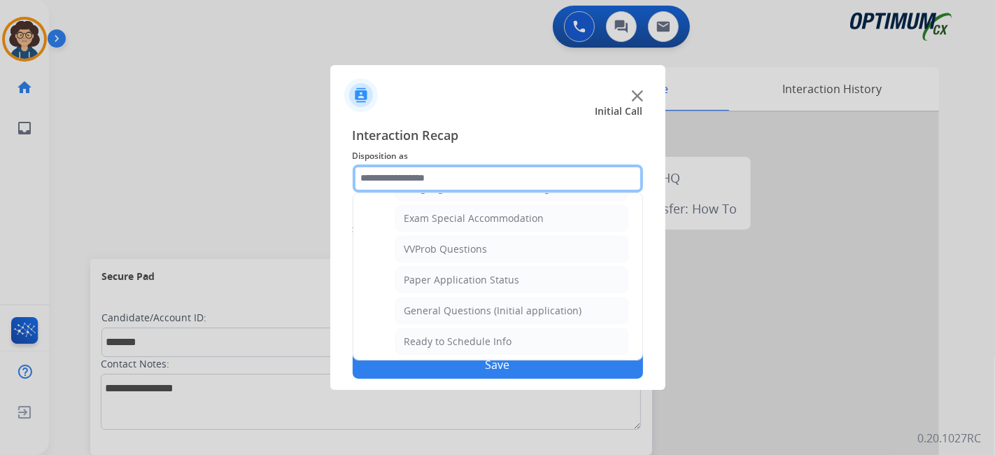 This screenshot has height=455, width=995. Describe the element at coordinates (498, 156) in the screenshot. I see `span: Disposition as` at that location.